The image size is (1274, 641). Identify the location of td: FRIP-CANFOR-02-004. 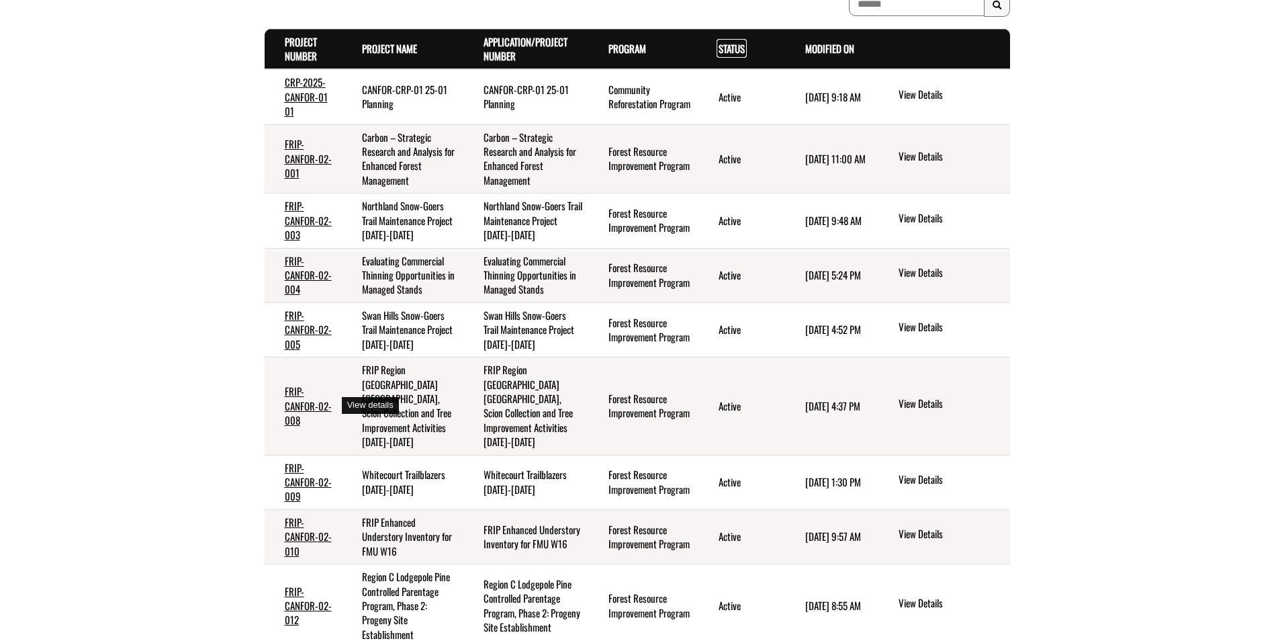
(303, 275).